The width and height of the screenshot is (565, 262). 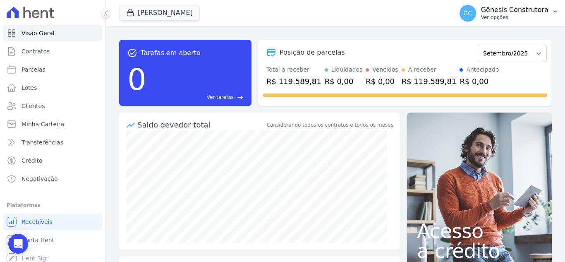 I want to click on a: Transferências, so click(x=53, y=142).